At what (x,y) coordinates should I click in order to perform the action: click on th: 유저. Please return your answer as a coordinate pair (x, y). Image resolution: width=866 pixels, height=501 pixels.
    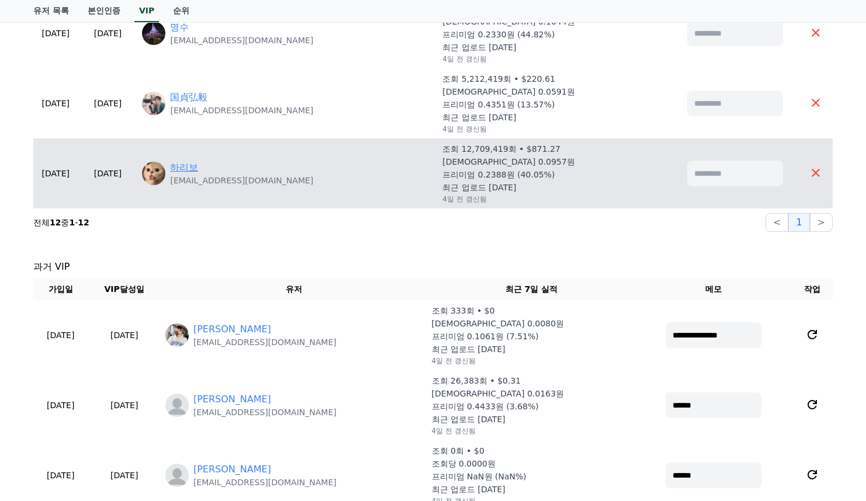
    Looking at the image, I should click on (294, 289).